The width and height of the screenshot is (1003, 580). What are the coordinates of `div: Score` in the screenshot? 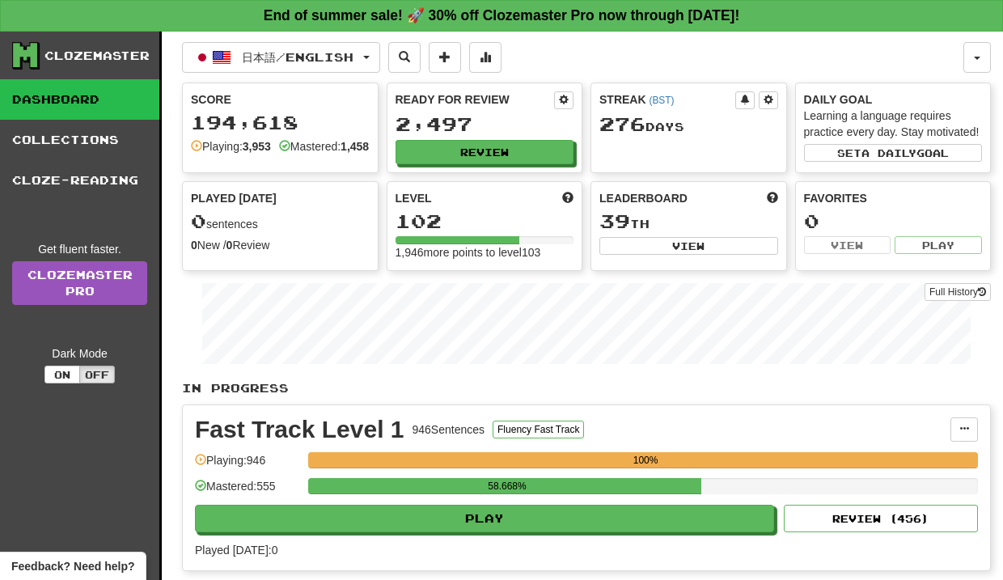 It's located at (280, 99).